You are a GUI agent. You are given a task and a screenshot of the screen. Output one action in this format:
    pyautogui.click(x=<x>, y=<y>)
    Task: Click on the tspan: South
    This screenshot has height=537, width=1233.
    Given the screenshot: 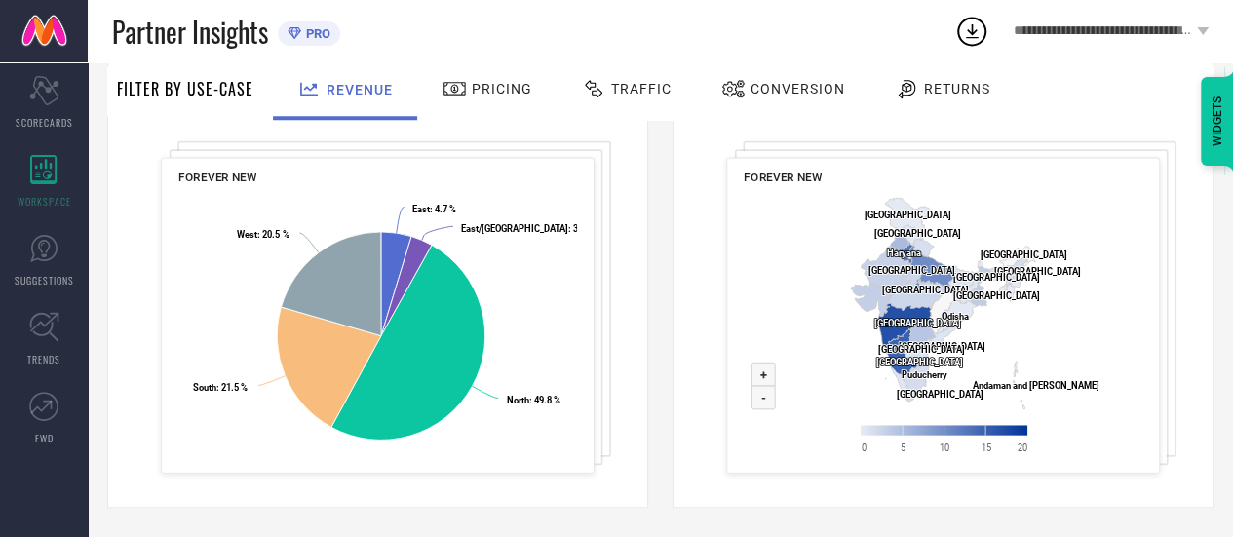 What is the action you would take?
    pyautogui.click(x=205, y=386)
    